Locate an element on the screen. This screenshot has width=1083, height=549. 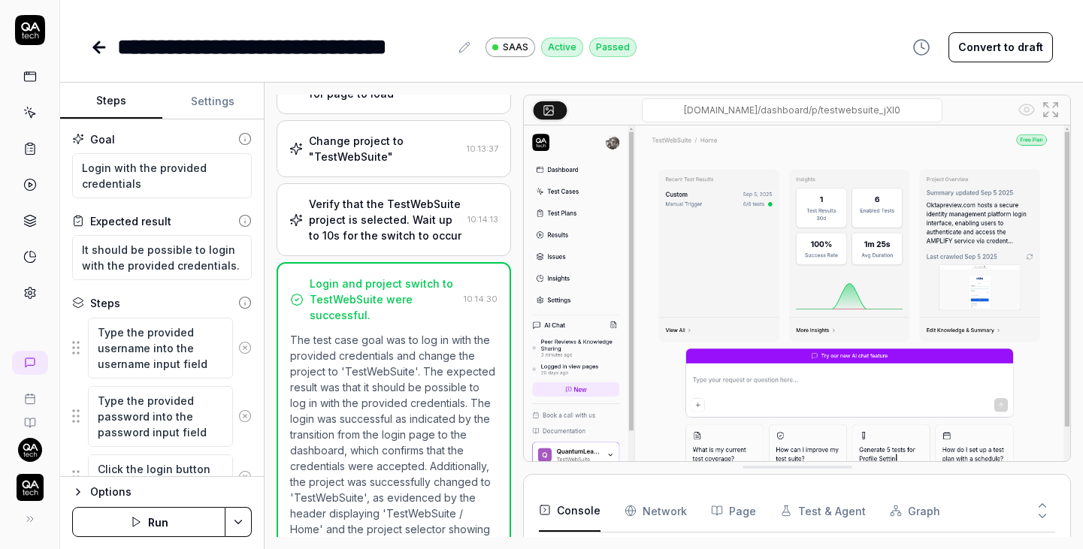
div: Active is located at coordinates (562, 47).